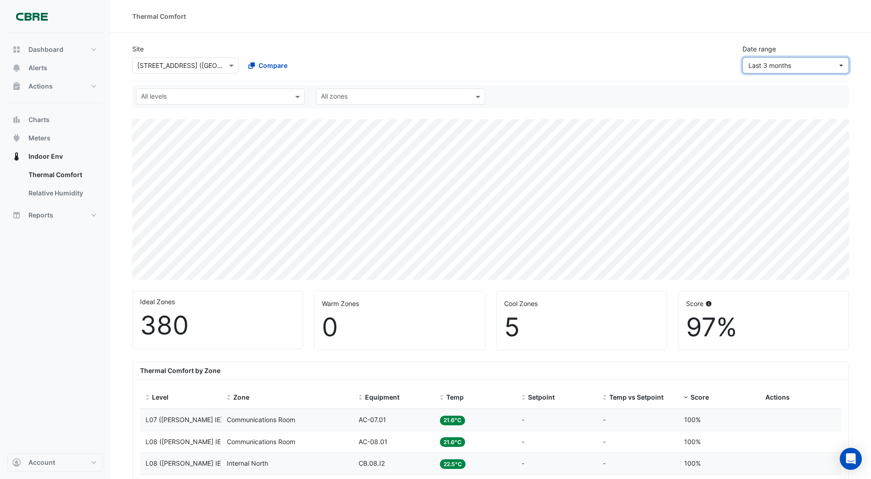 The width and height of the screenshot is (871, 479). What do you see at coordinates (62, 175) in the screenshot?
I see `a: Thermal Comfort` at bounding box center [62, 175].